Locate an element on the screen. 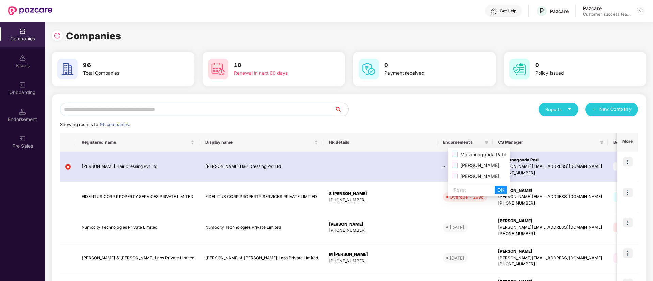  h3: 96 is located at coordinates (126, 65).